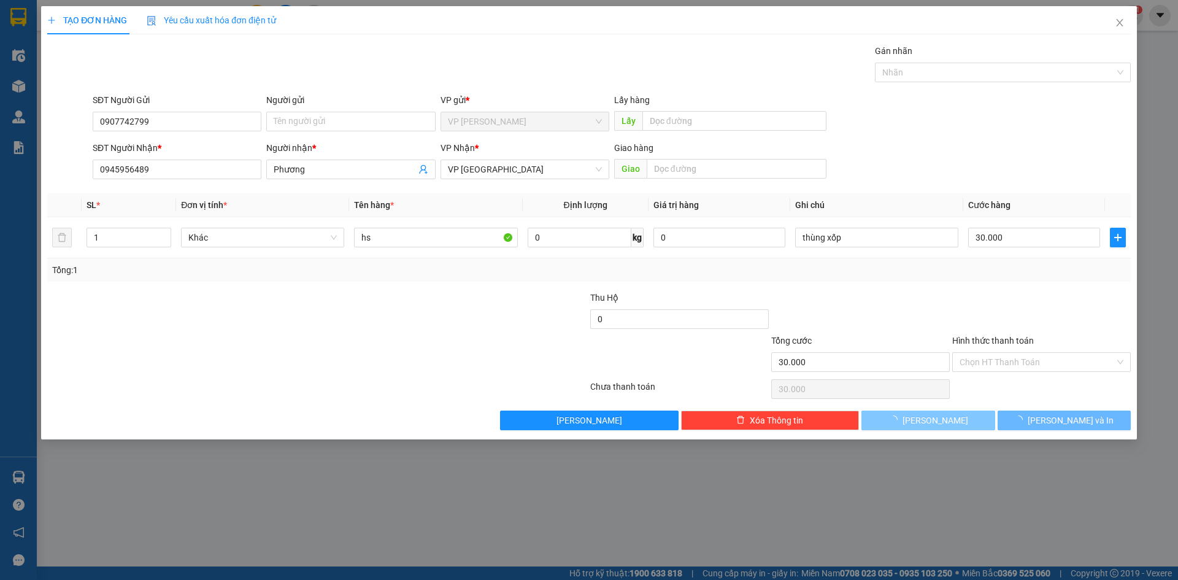  What do you see at coordinates (632, 100) in the screenshot?
I see `span: Lấy hàng` at bounding box center [632, 100].